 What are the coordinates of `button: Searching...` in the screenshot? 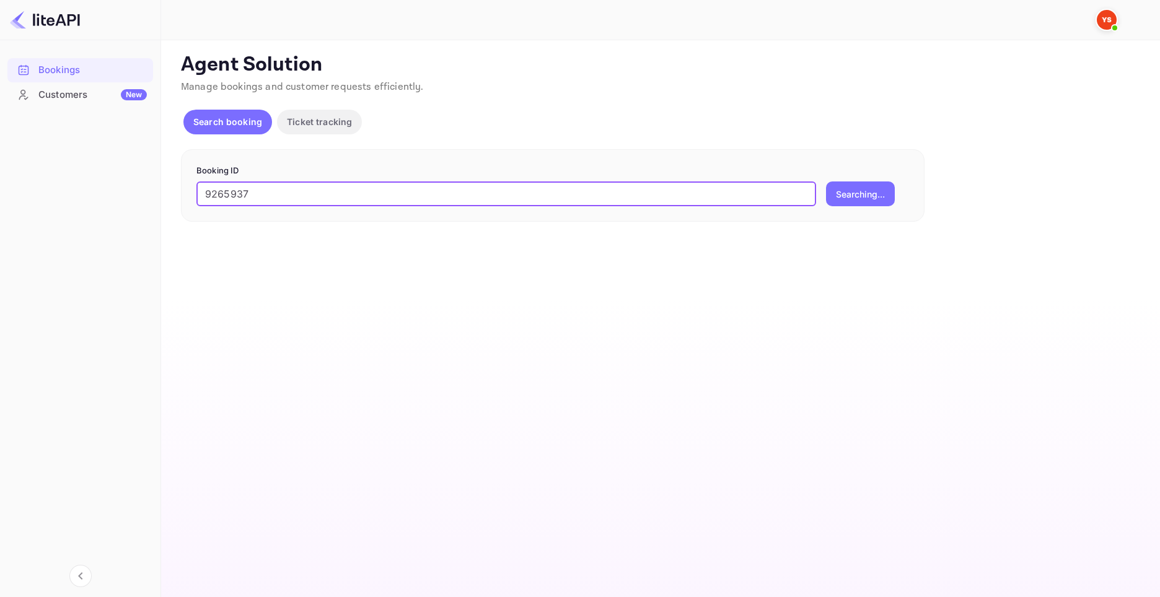 It's located at (860, 194).